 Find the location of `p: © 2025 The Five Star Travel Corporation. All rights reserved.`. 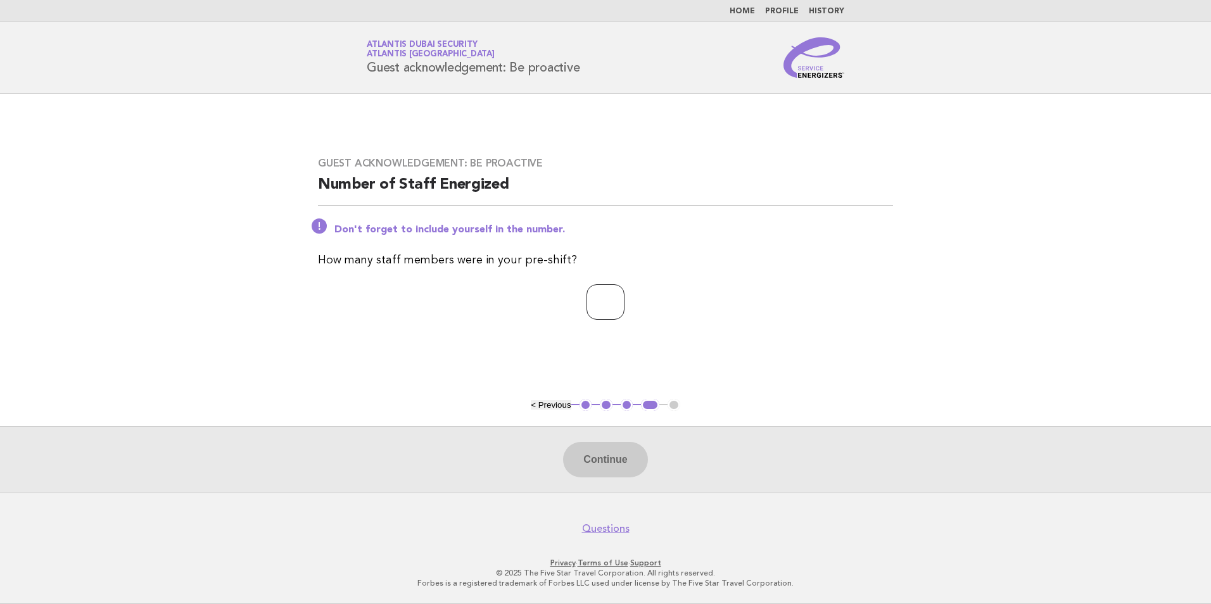

p: © 2025 The Five Star Travel Corporation. All rights reserved. is located at coordinates (605, 573).